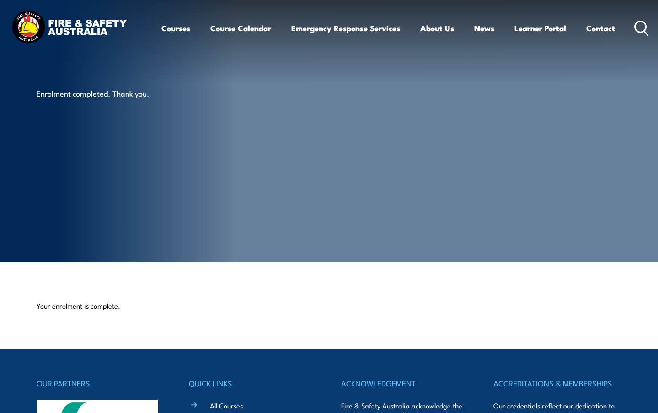 The width and height of the screenshot is (658, 413). Describe the element at coordinates (226, 405) in the screenshot. I see `a: All Courses` at that location.